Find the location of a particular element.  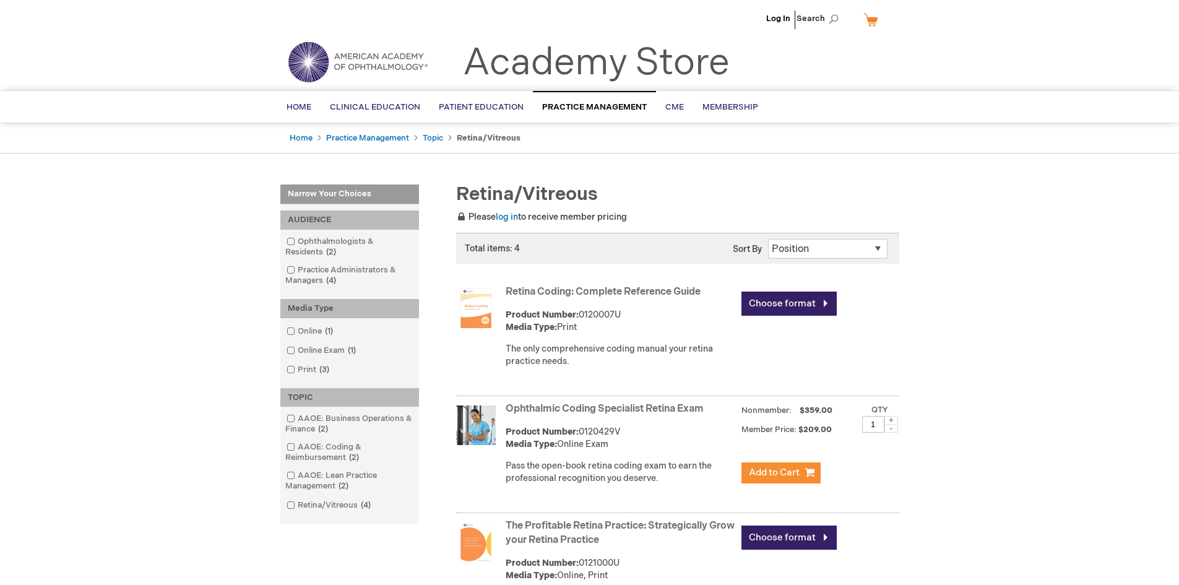

div: AUDIENCE is located at coordinates (350, 220).